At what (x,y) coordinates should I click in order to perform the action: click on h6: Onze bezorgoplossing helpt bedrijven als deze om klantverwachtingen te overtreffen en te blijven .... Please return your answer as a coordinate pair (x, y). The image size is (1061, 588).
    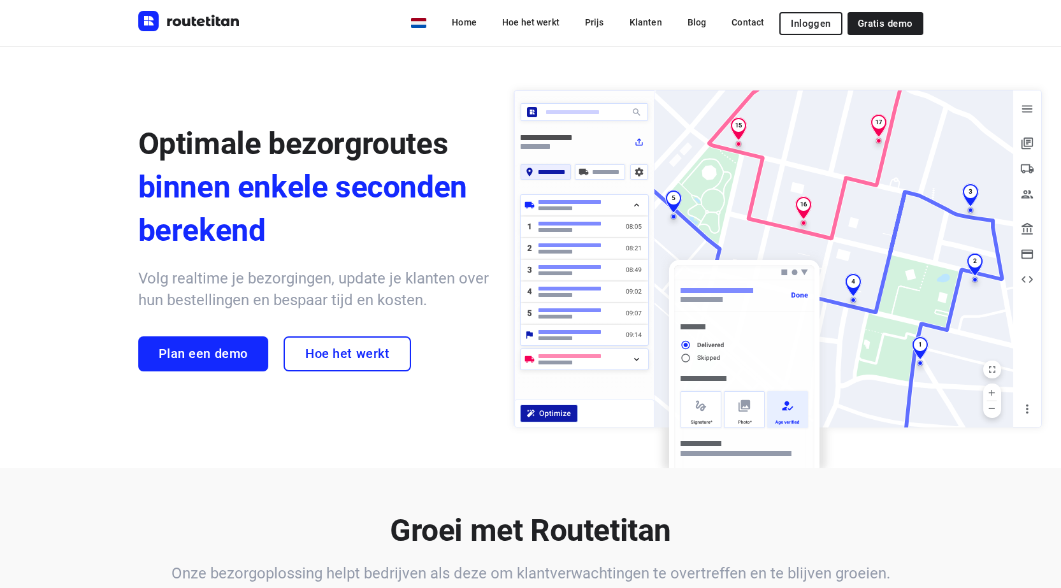
    Looking at the image, I should click on (531, 573).